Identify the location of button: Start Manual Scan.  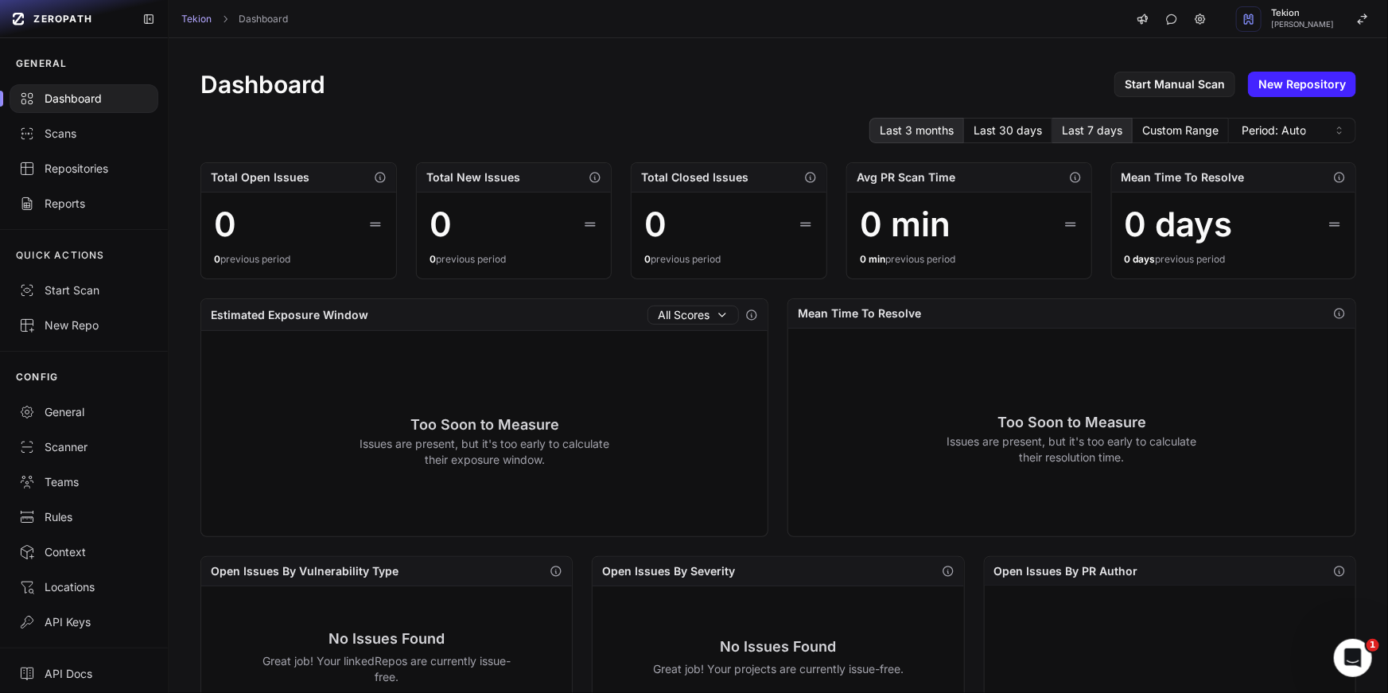
(1175, 84).